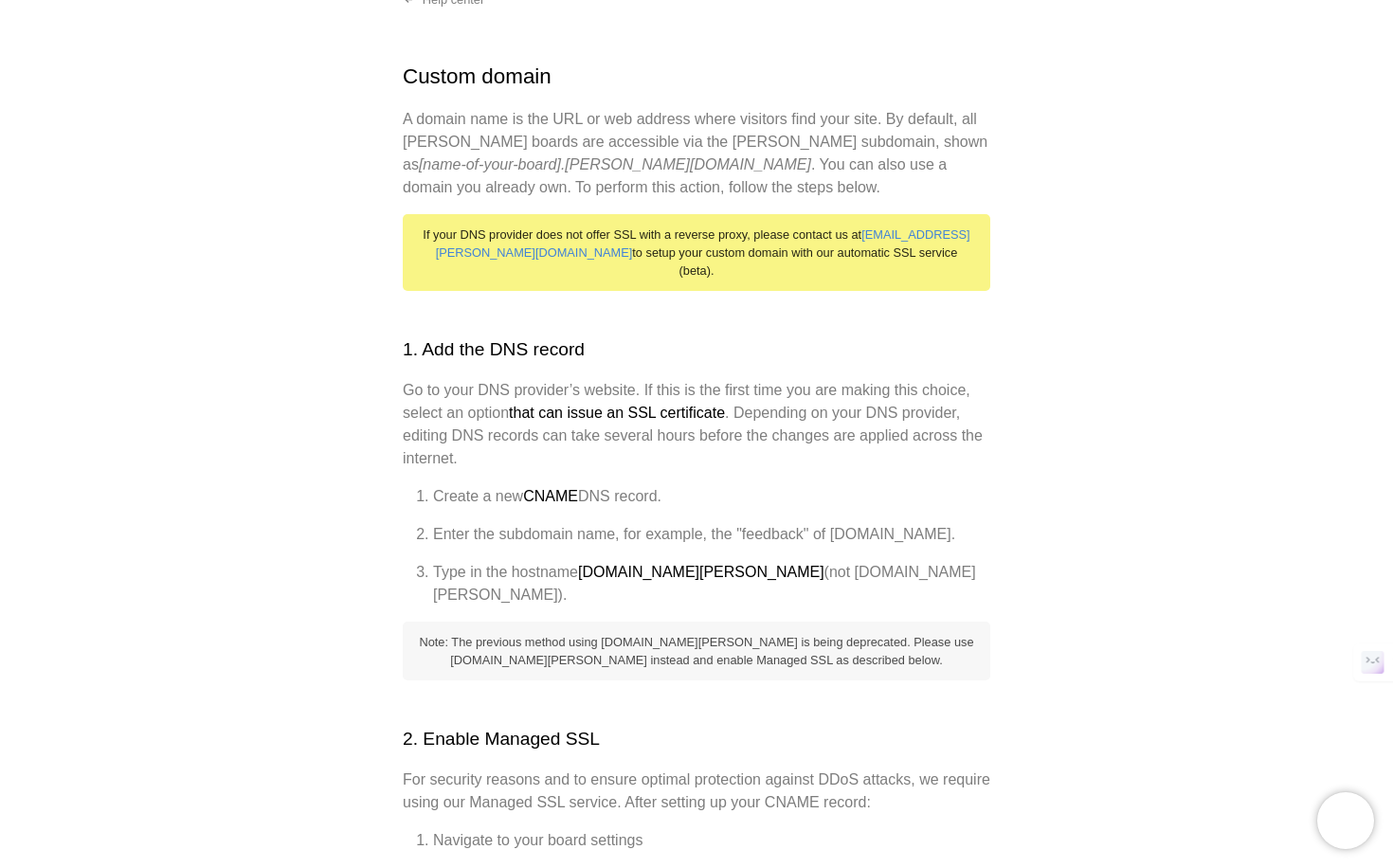 This screenshot has width=1393, height=868. Describe the element at coordinates (696, 350) in the screenshot. I see `h2: 1. Add the DNS record` at that location.